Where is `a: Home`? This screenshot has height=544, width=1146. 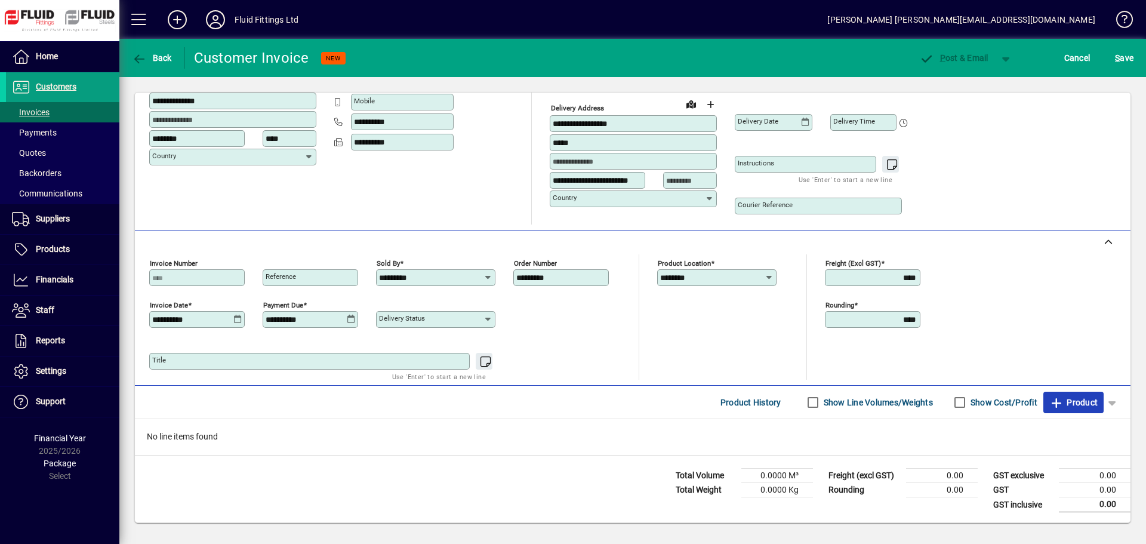
a: Home is located at coordinates (63, 57).